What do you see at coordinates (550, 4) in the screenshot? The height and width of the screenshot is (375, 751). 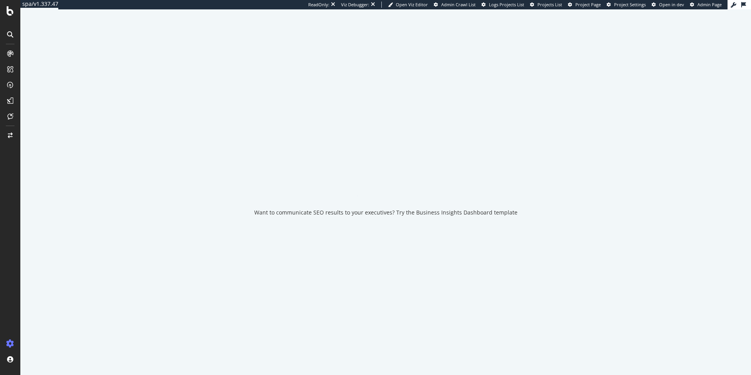 I see `span: Projects List` at bounding box center [550, 4].